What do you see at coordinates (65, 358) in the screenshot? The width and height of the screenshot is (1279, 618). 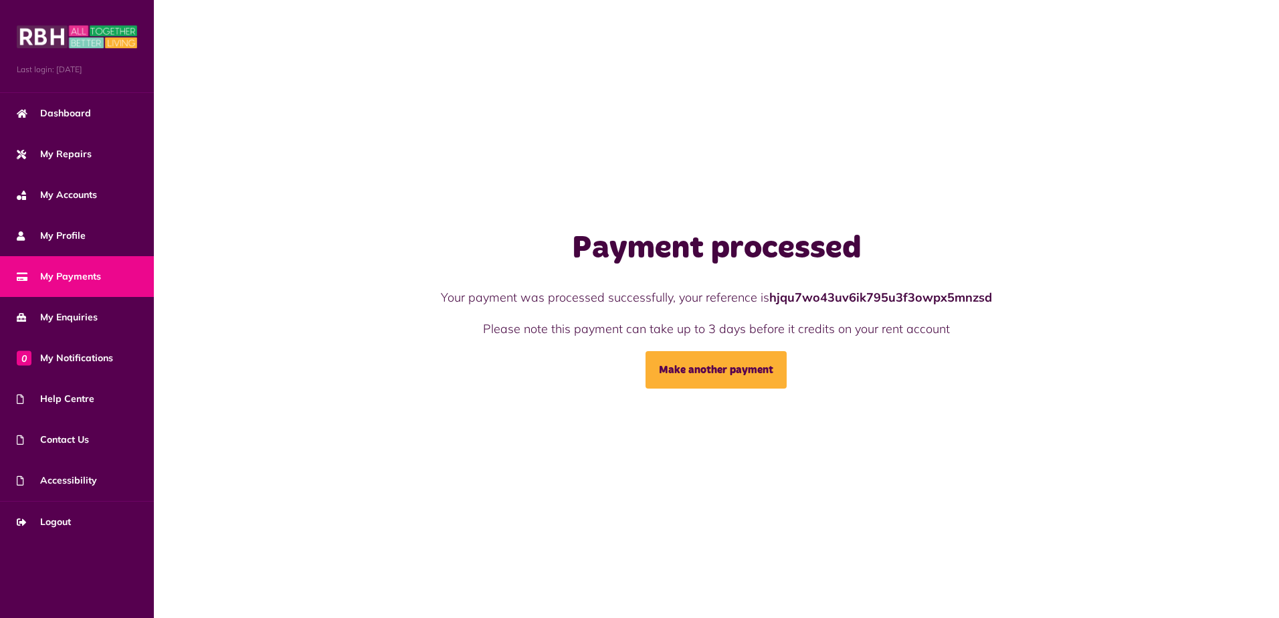 I see `span: My Notifications` at bounding box center [65, 358].